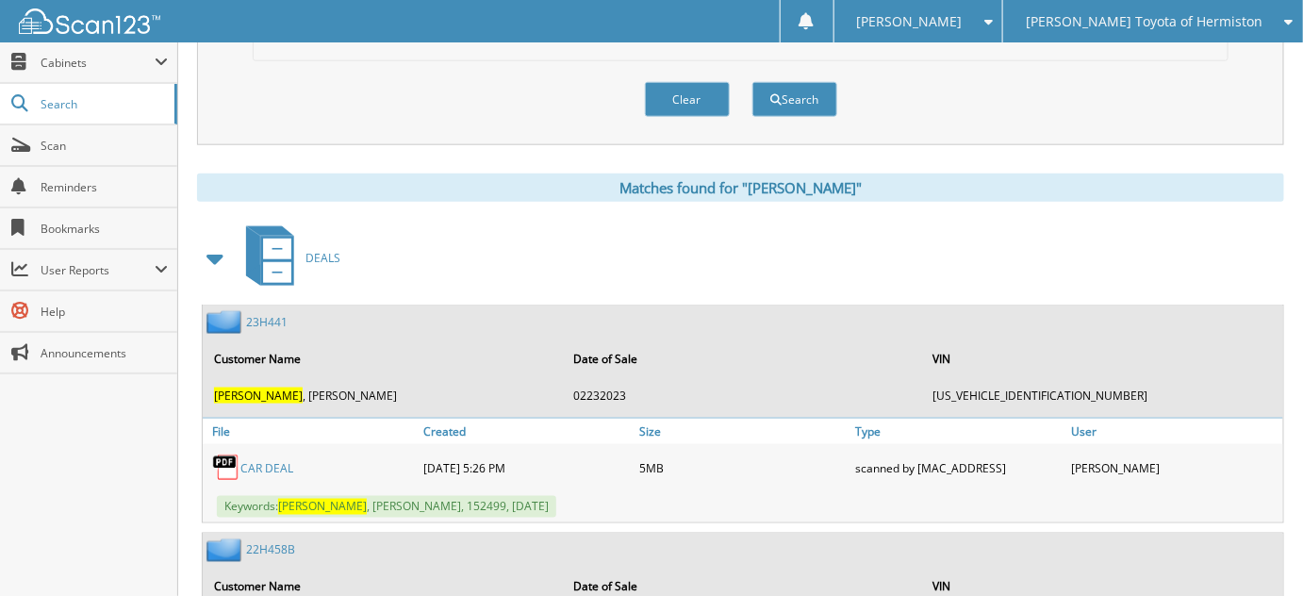  Describe the element at coordinates (742, 468) in the screenshot. I see `div: 5MB` at that location.